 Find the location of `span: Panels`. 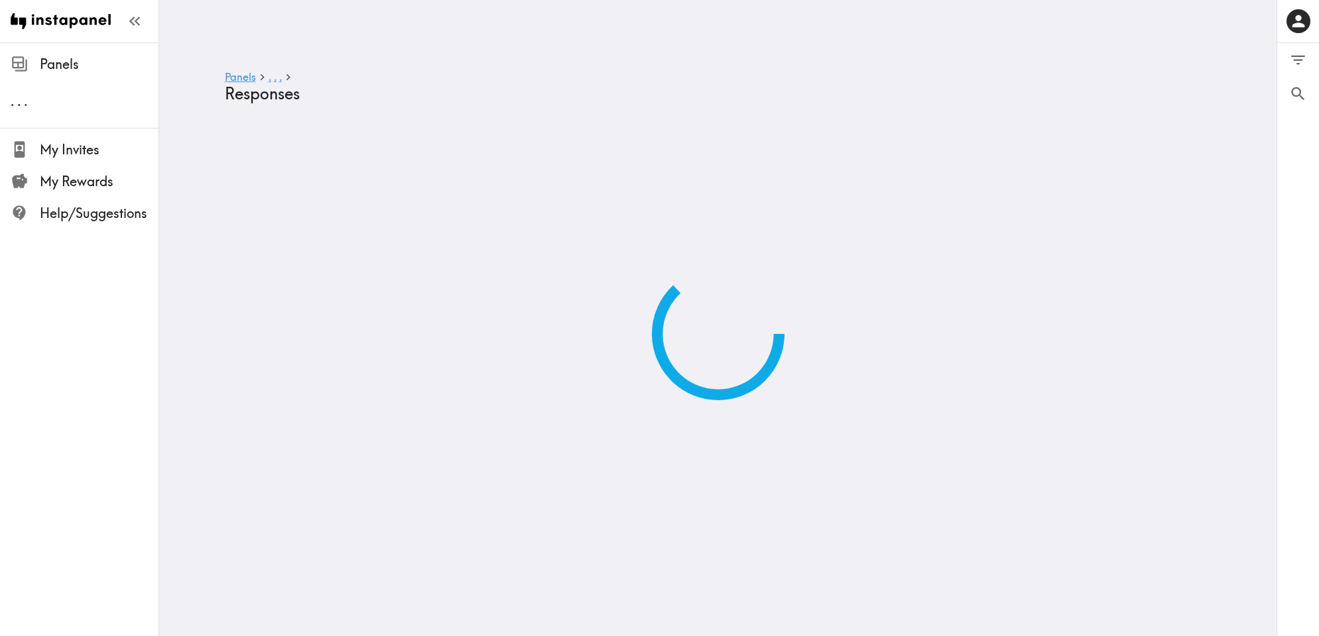

span: Panels is located at coordinates (99, 64).